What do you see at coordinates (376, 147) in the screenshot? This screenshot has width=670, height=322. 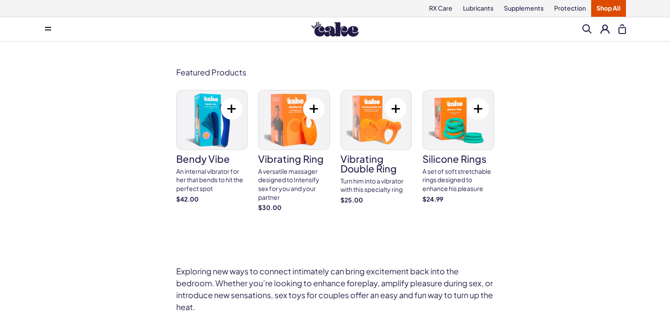 I see `a: vibrating double ring vibrating double ring Turn him into a vibrator with this specialty ring $25.00` at bounding box center [376, 147].